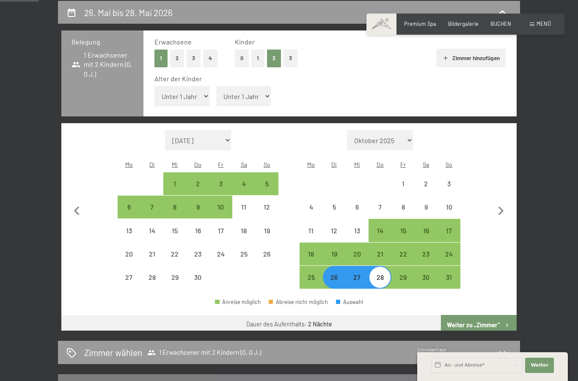  What do you see at coordinates (152, 284) in the screenshot?
I see `div: 28` at bounding box center [152, 284].